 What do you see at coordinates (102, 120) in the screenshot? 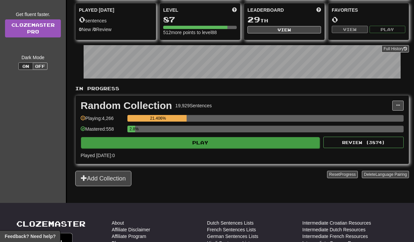
I see `div: Playing: 4,266` at bounding box center [102, 120].